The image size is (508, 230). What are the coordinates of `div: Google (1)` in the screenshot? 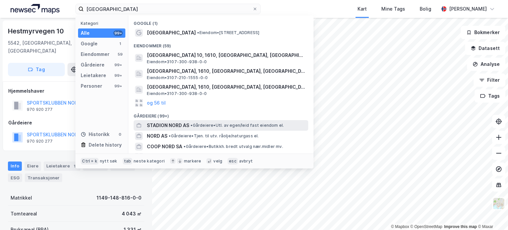 It's located at (221, 21).